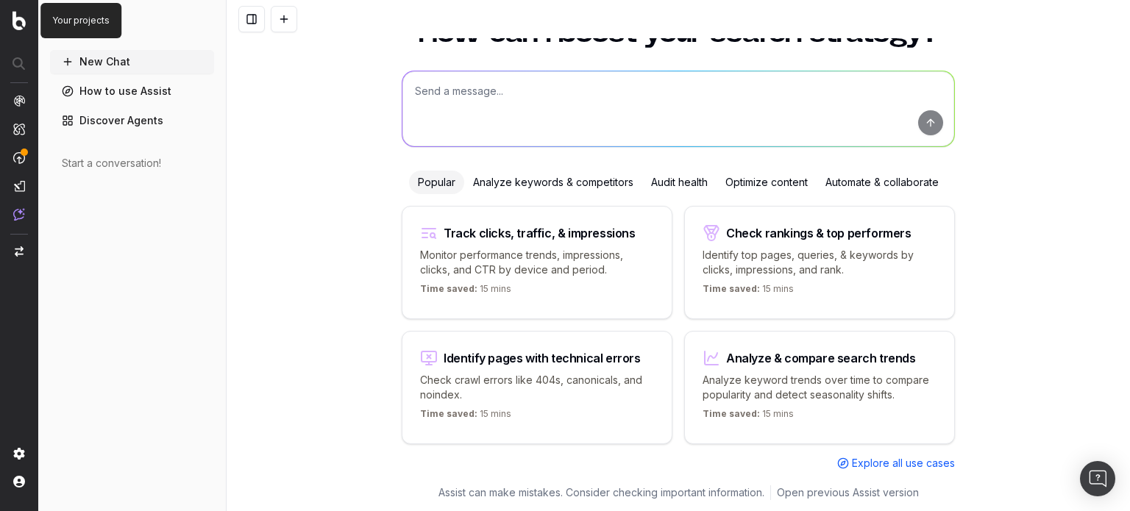  Describe the element at coordinates (19, 129) in the screenshot. I see `img: Intelligence` at that location.